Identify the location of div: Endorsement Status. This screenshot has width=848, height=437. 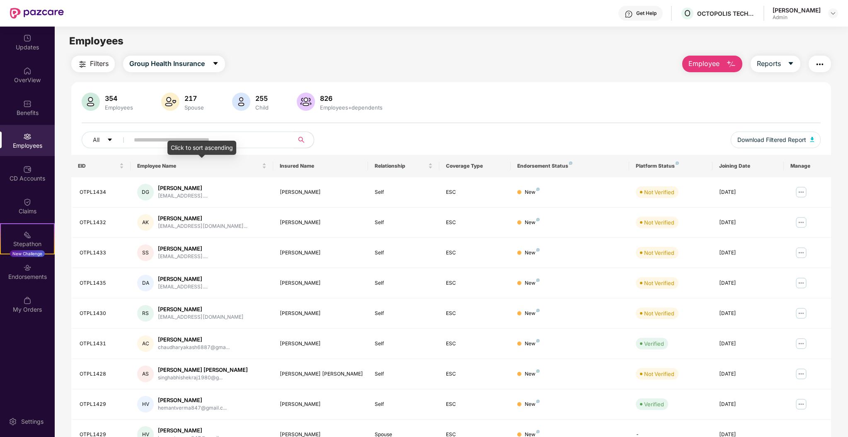
(570, 166).